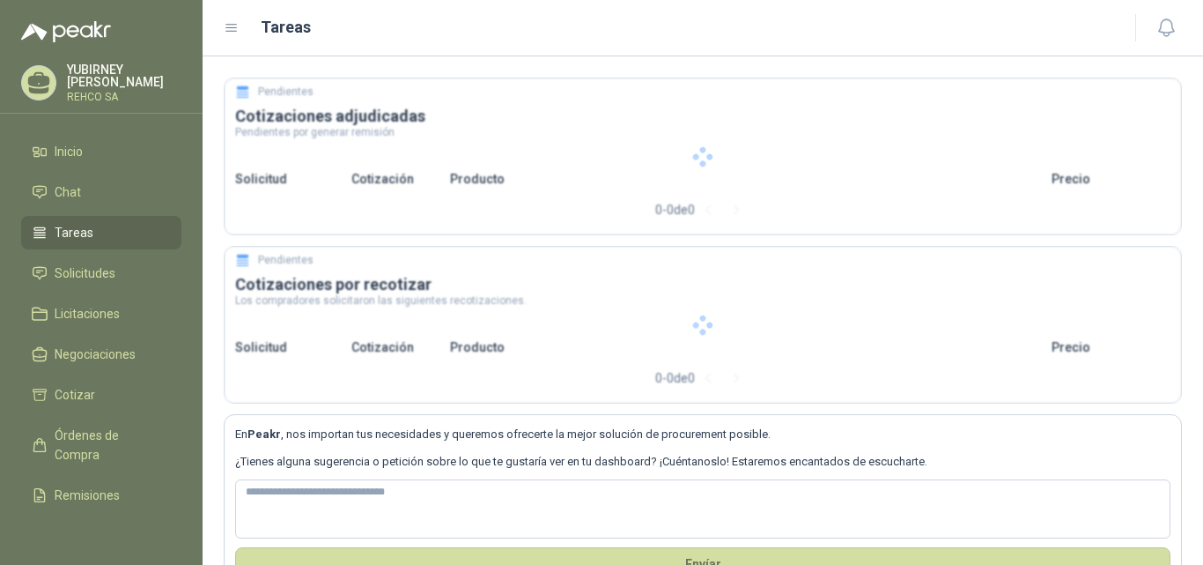 The image size is (1203, 565). I want to click on span: Chat, so click(68, 192).